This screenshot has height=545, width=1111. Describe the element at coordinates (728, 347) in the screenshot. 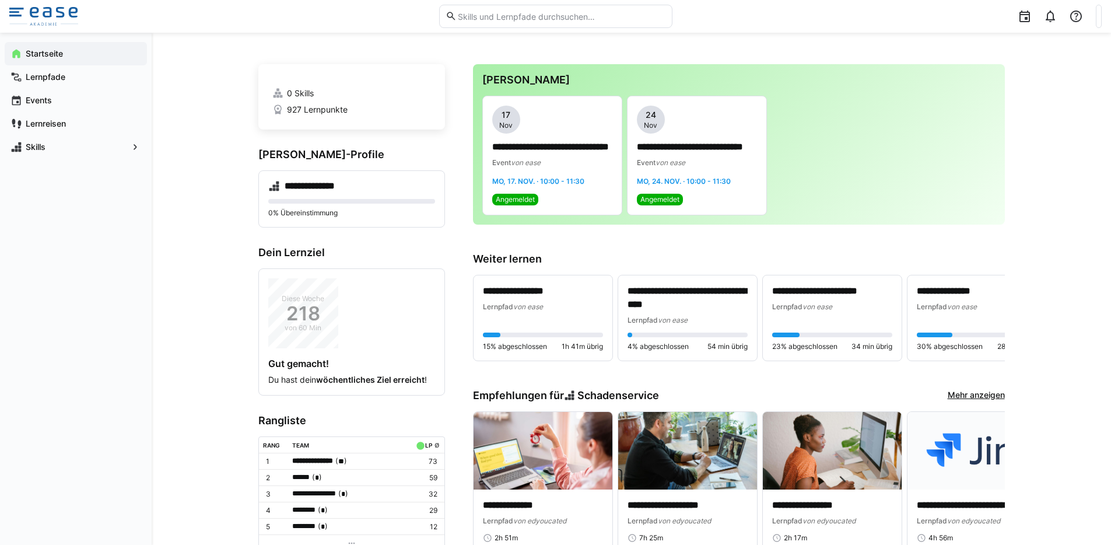

I see `span: 54 min übrig` at that location.